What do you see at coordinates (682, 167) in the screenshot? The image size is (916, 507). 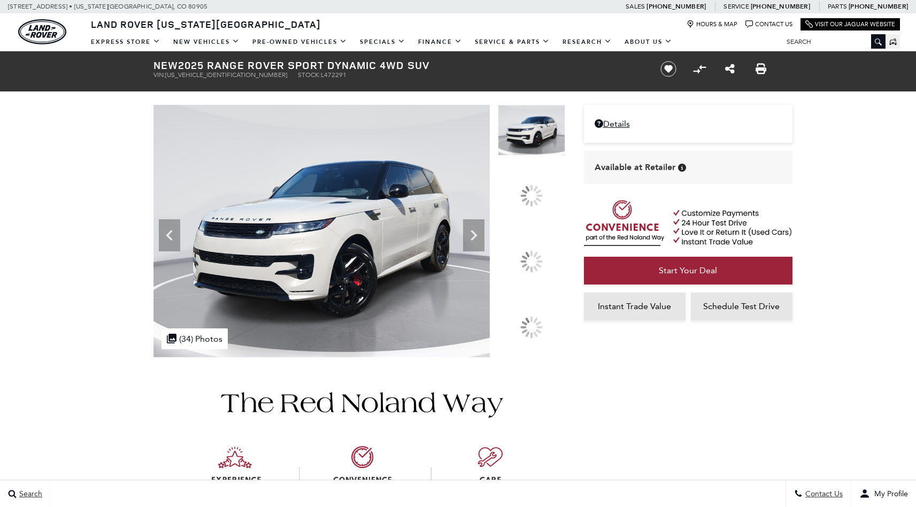 I see `div: Vehicle is in stock and ready for immediate delivery. Due to demand, availability is subject to c...` at bounding box center [682, 167].